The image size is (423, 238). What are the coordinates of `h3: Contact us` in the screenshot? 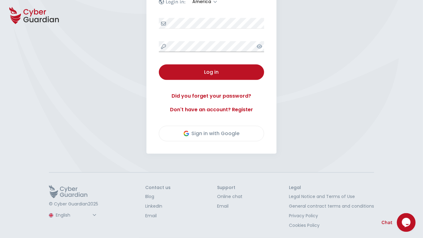 It's located at (158, 188).